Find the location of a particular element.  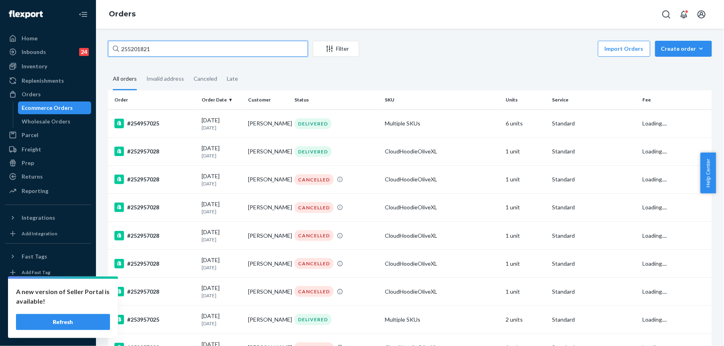

a: Reporting is located at coordinates (48, 191).